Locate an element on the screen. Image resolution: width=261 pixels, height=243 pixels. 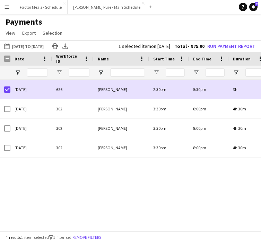
a: 2 is located at coordinates (254, 7).